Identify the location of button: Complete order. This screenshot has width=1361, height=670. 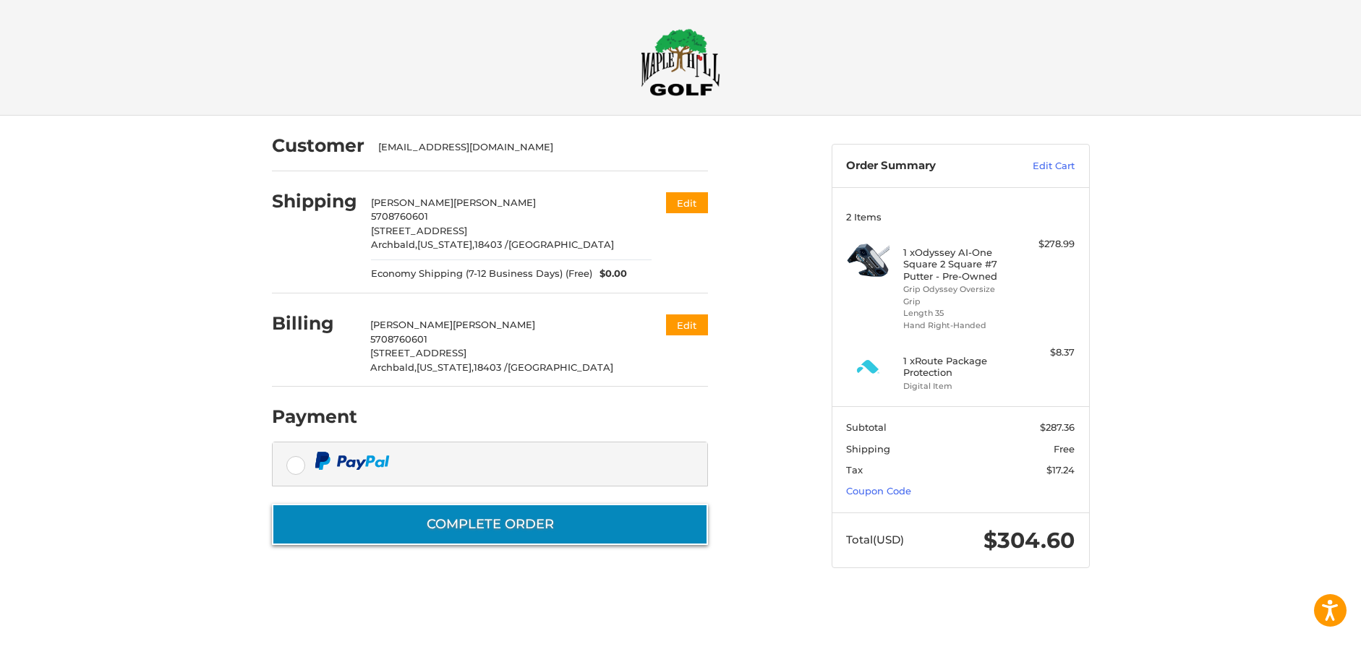
(490, 524).